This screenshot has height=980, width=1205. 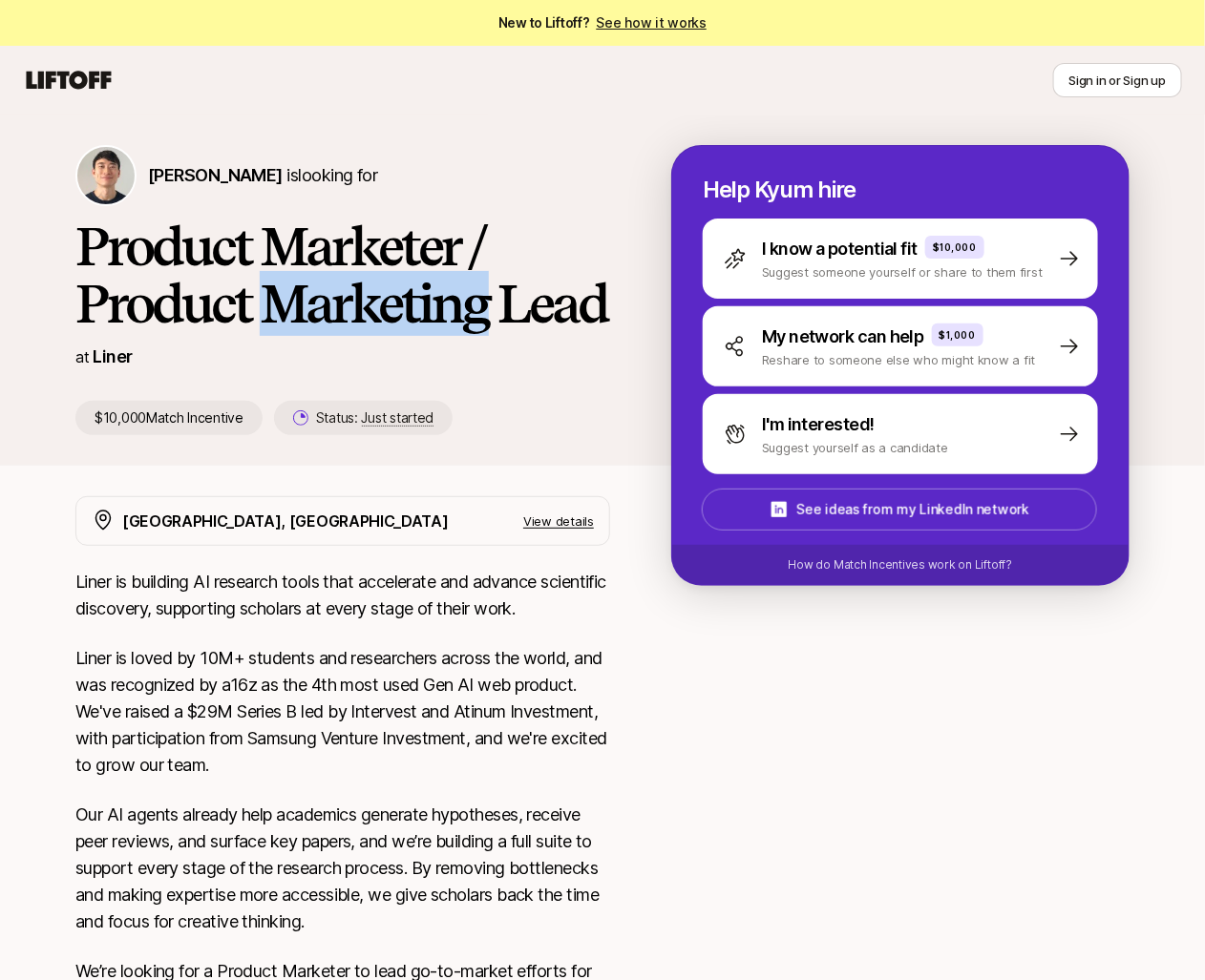 I want to click on button: See ideas from my LinkedIn network, so click(x=899, y=510).